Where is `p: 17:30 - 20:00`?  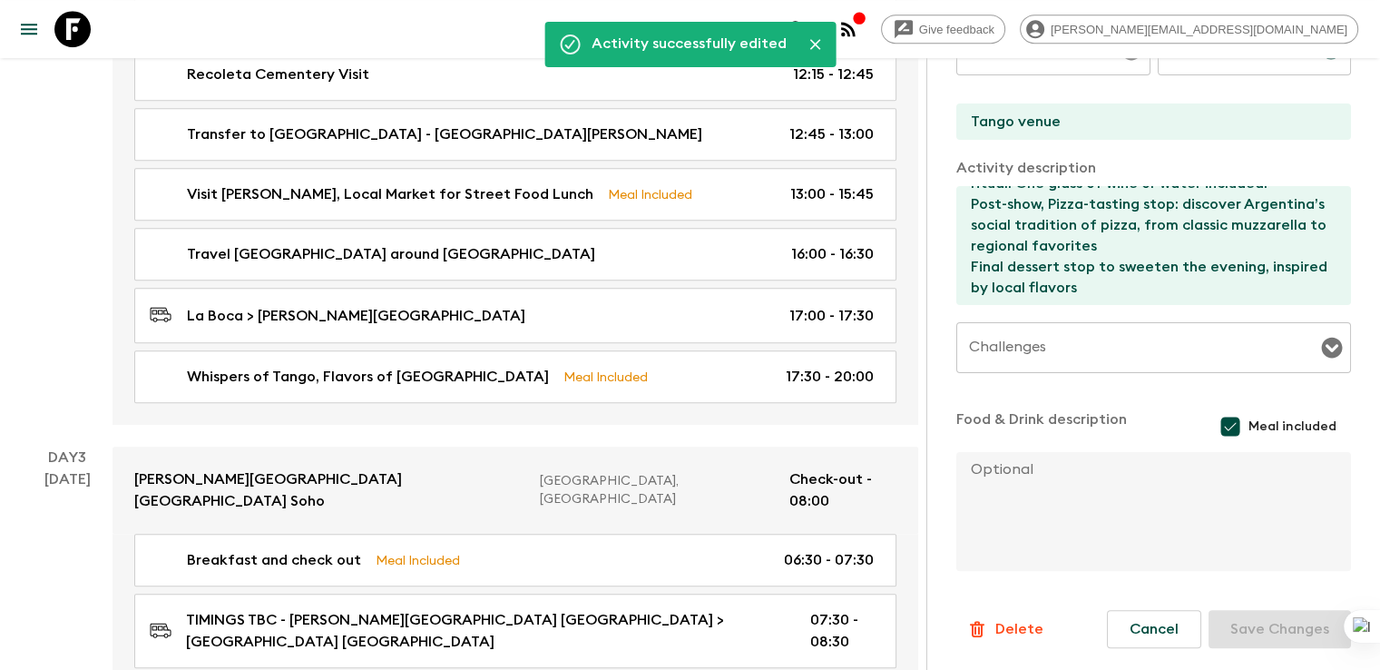
p: 17:30 - 20:00 is located at coordinates (829, 377).